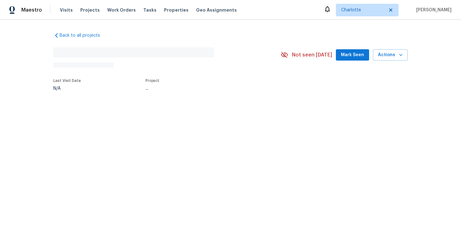  I want to click on span: Work Orders, so click(121, 10).